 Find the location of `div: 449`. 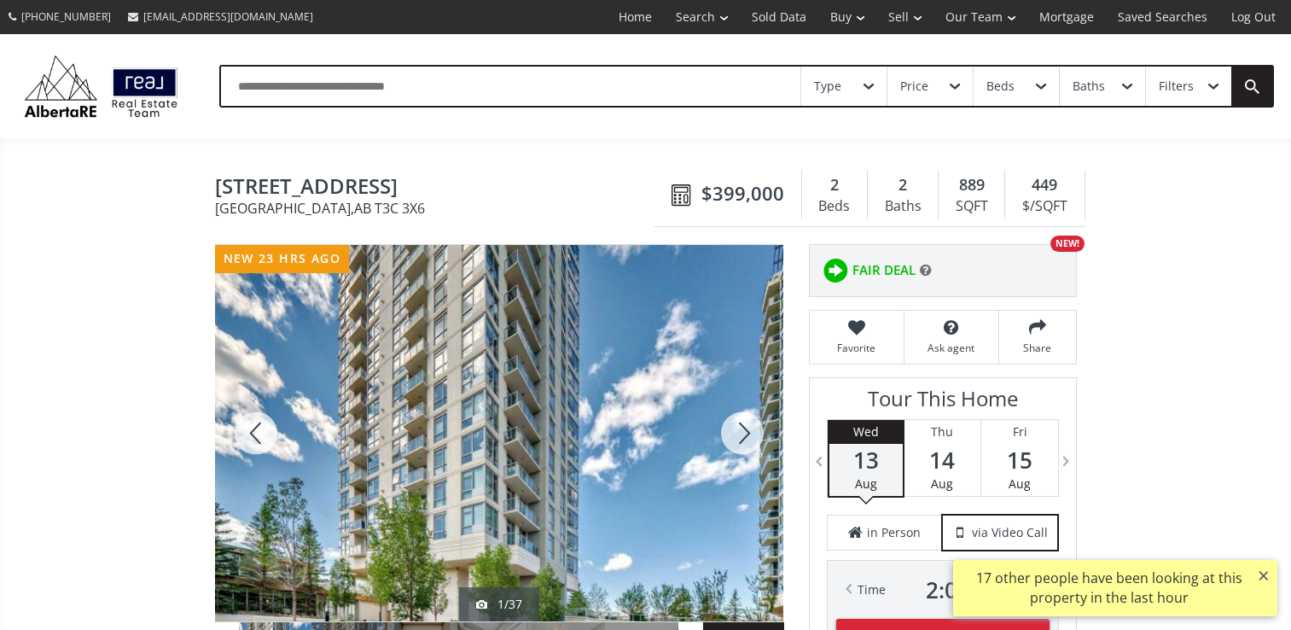

div: 449 is located at coordinates (1044, 185).